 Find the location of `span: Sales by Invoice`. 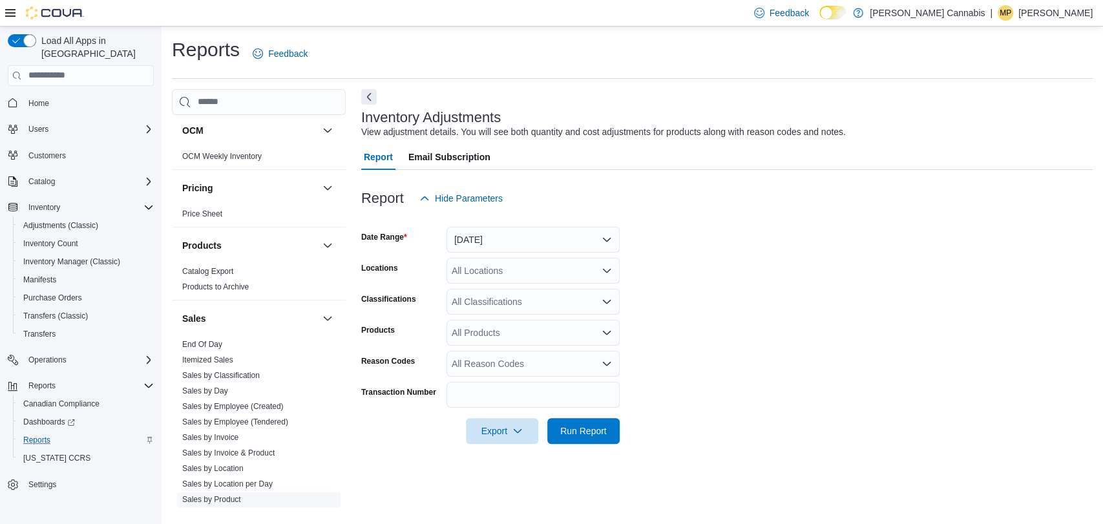

span: Sales by Invoice is located at coordinates (210, 437).